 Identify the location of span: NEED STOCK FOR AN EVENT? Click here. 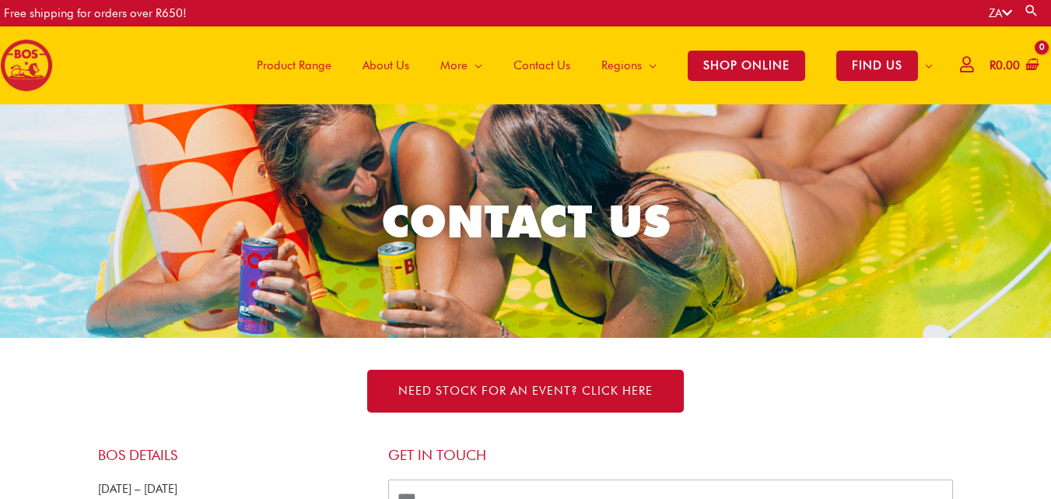
(525, 390).